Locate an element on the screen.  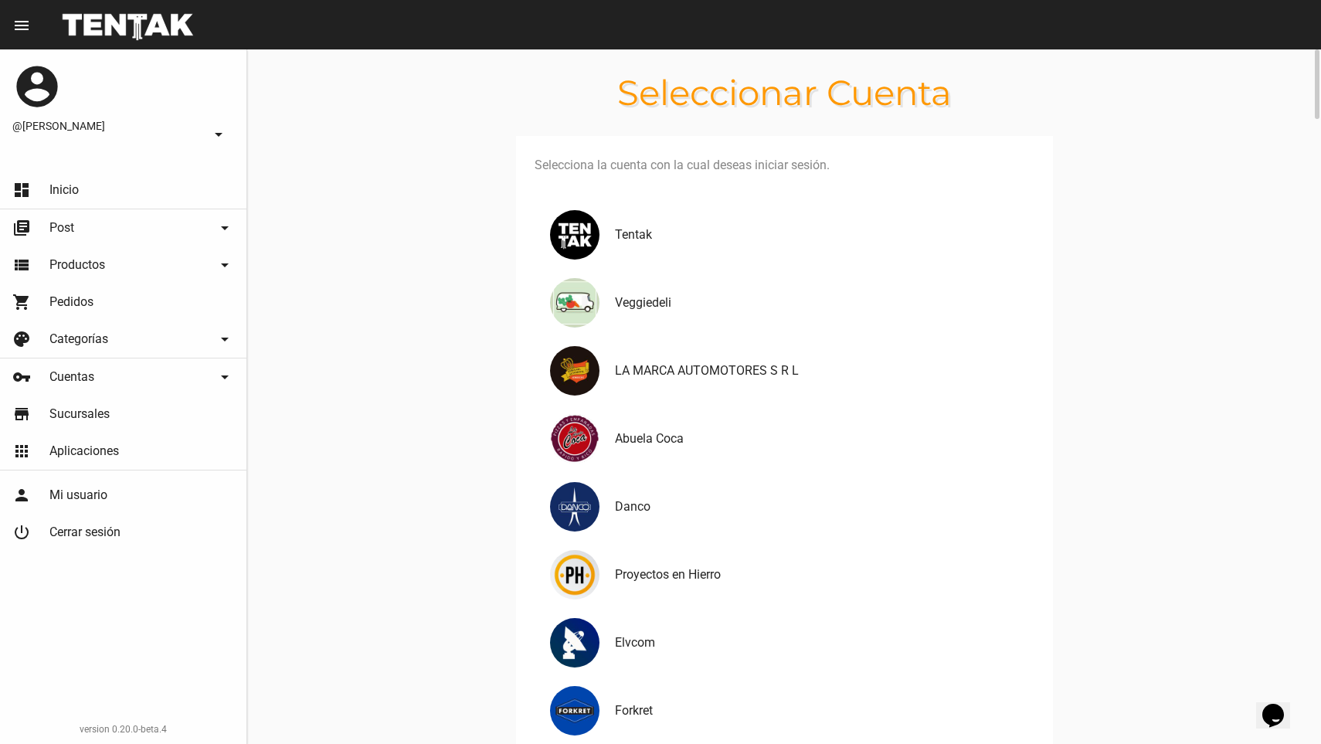
img: 8637deca-d681-4e4c-a2bb-27b9e41dfcbf.png is located at coordinates (575, 643).